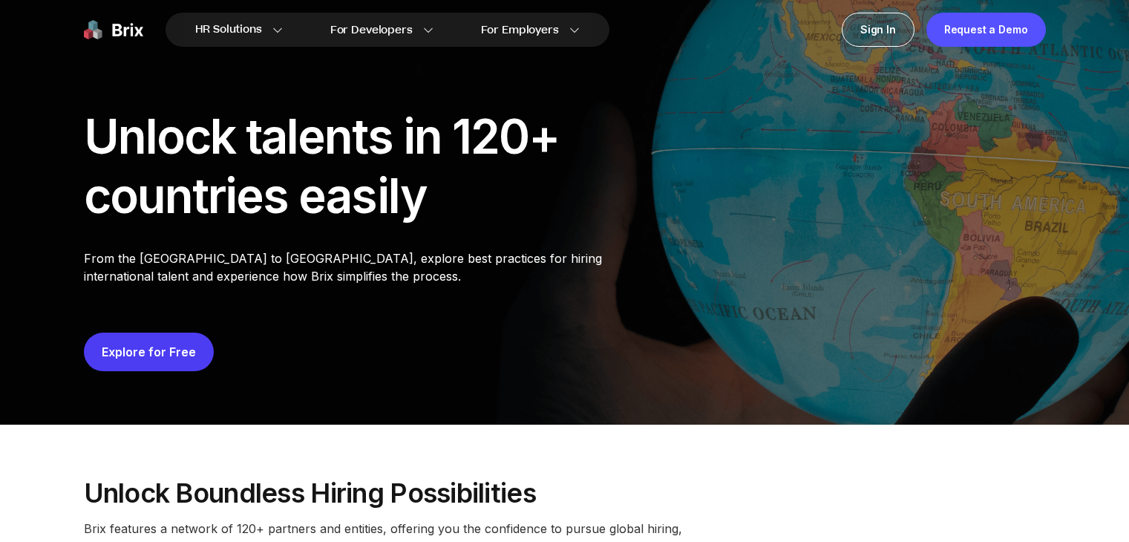 This screenshot has width=1129, height=542. I want to click on div: Request a Demo, so click(985, 30).